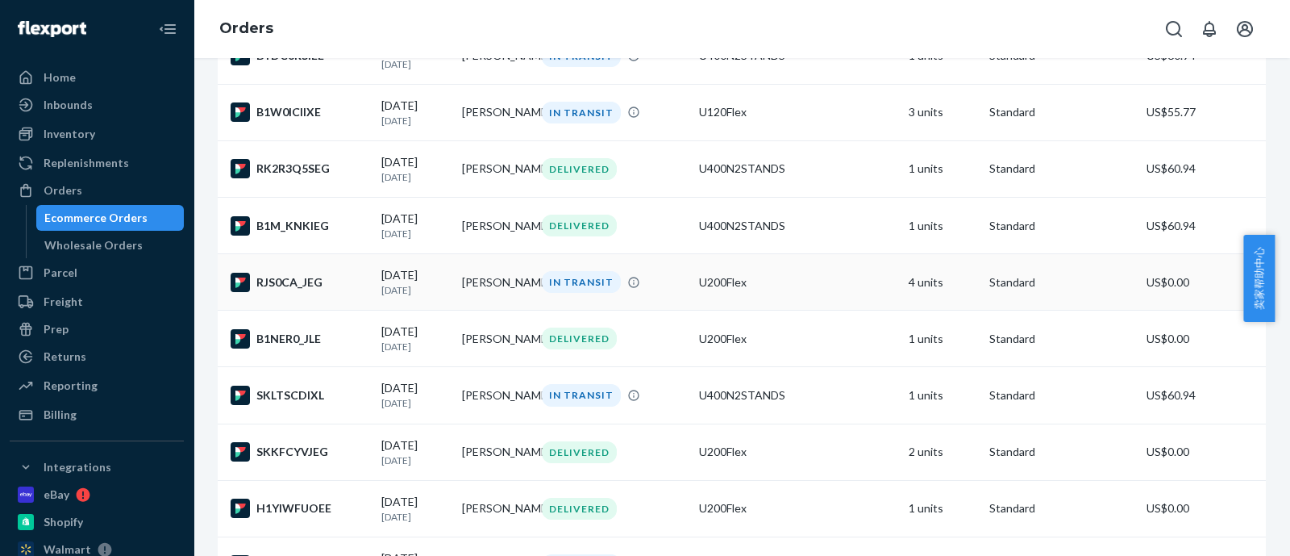 The height and width of the screenshot is (556, 1290). Describe the element at coordinates (246, 29) in the screenshot. I see `ol: breadcrumbs` at that location.